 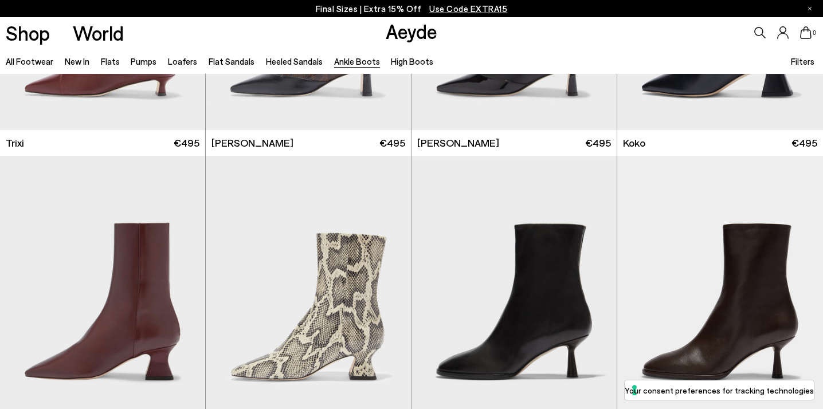 What do you see at coordinates (29, 61) in the screenshot?
I see `a: All Footwear` at bounding box center [29, 61].